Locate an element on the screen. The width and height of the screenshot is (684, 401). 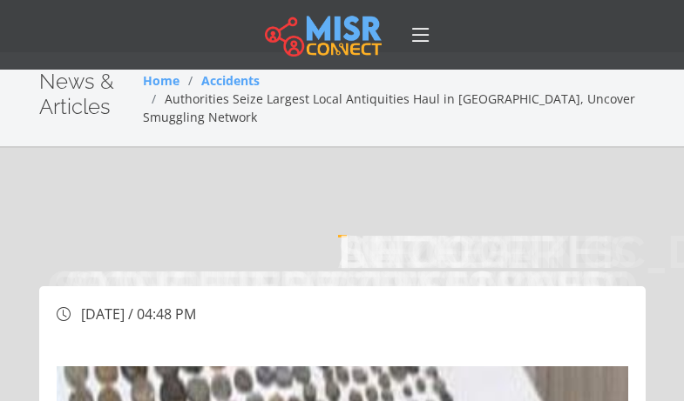
span: News & Articles is located at coordinates (77, 94).